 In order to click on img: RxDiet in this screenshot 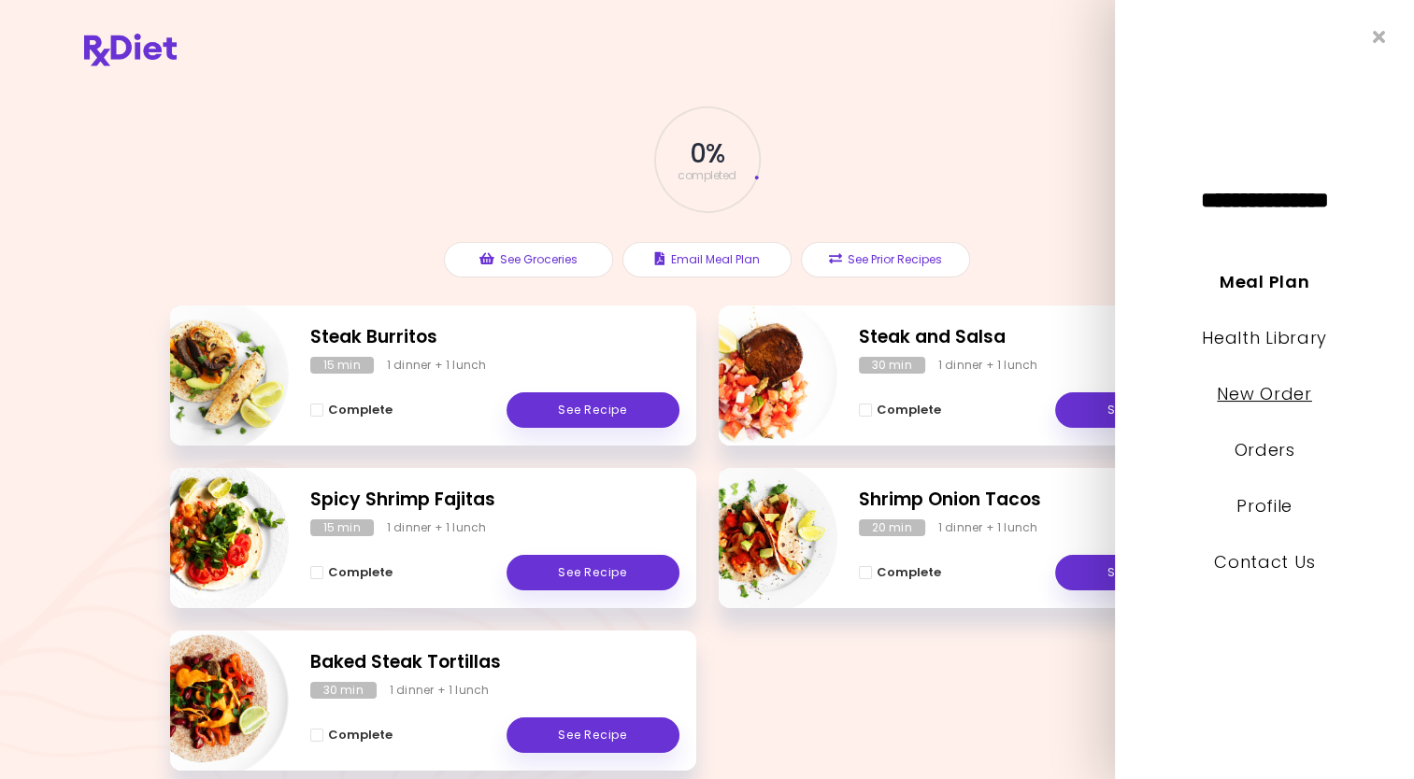, I will do `click(130, 50)`.